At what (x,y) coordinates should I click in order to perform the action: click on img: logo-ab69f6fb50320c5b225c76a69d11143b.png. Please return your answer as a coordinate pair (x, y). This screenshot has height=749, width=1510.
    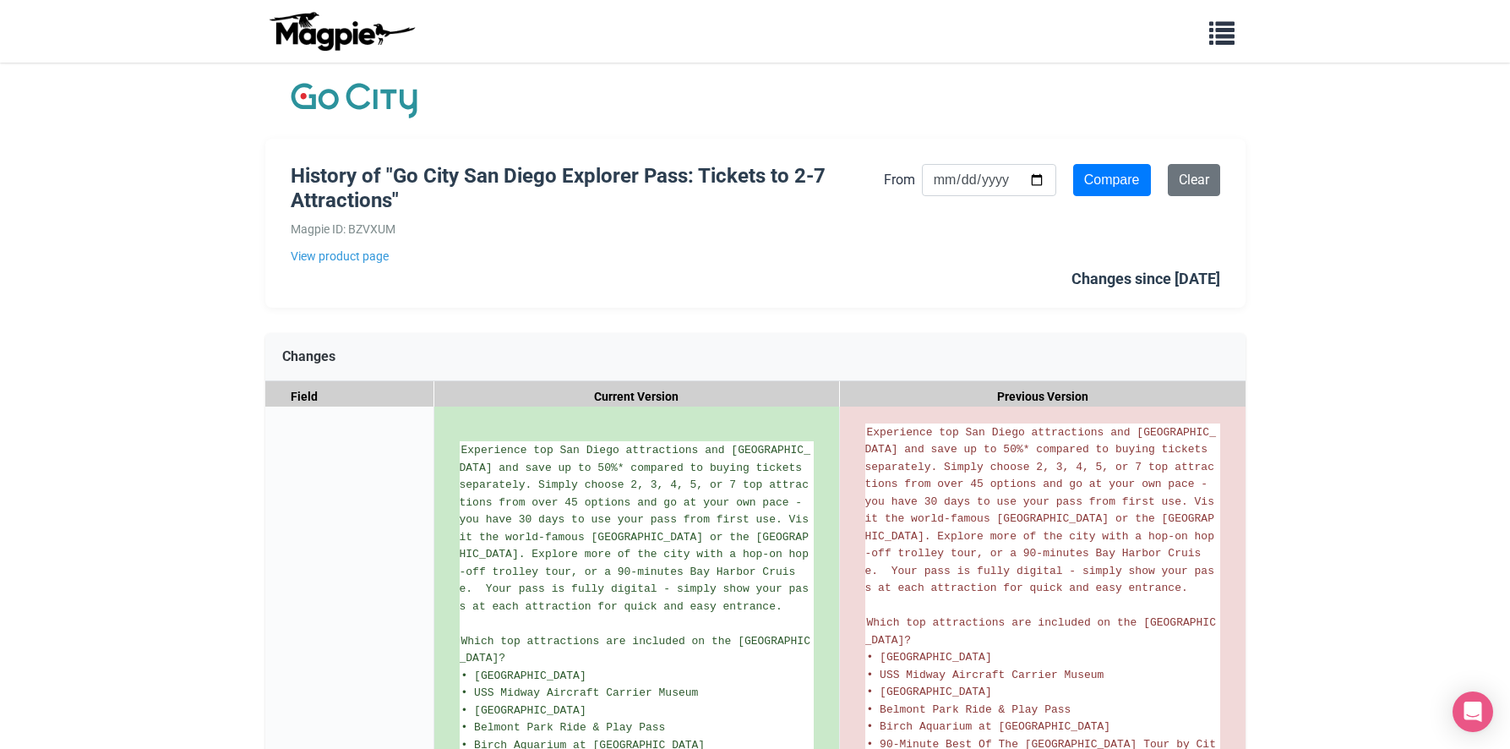
    Looking at the image, I should click on (341, 31).